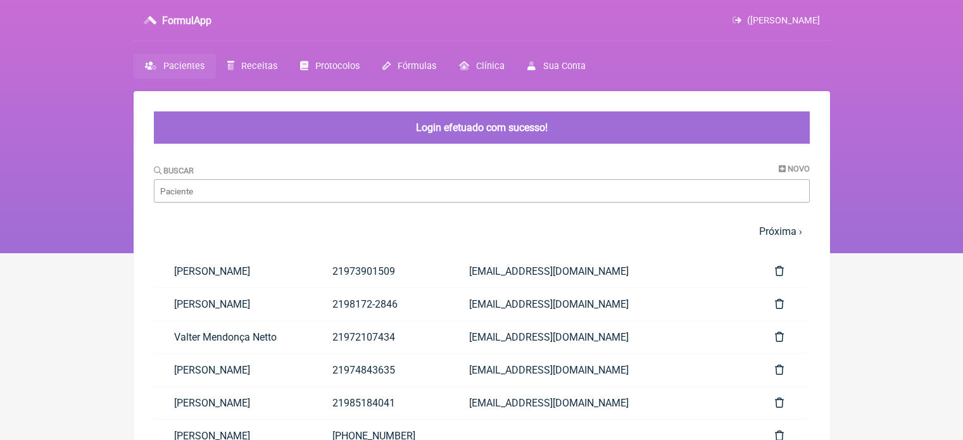 The image size is (963, 440). Describe the element at coordinates (337, 66) in the screenshot. I see `span: Protocolos` at that location.